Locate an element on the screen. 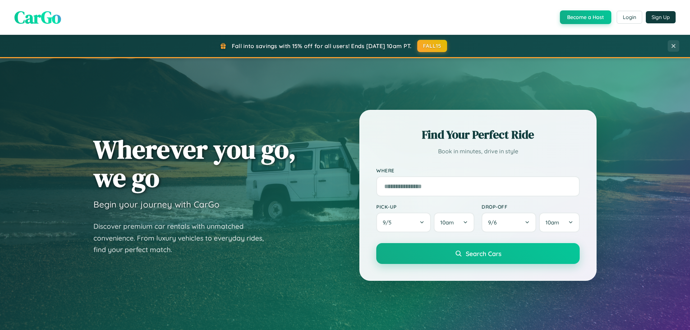  span: CarGo is located at coordinates (38, 17).